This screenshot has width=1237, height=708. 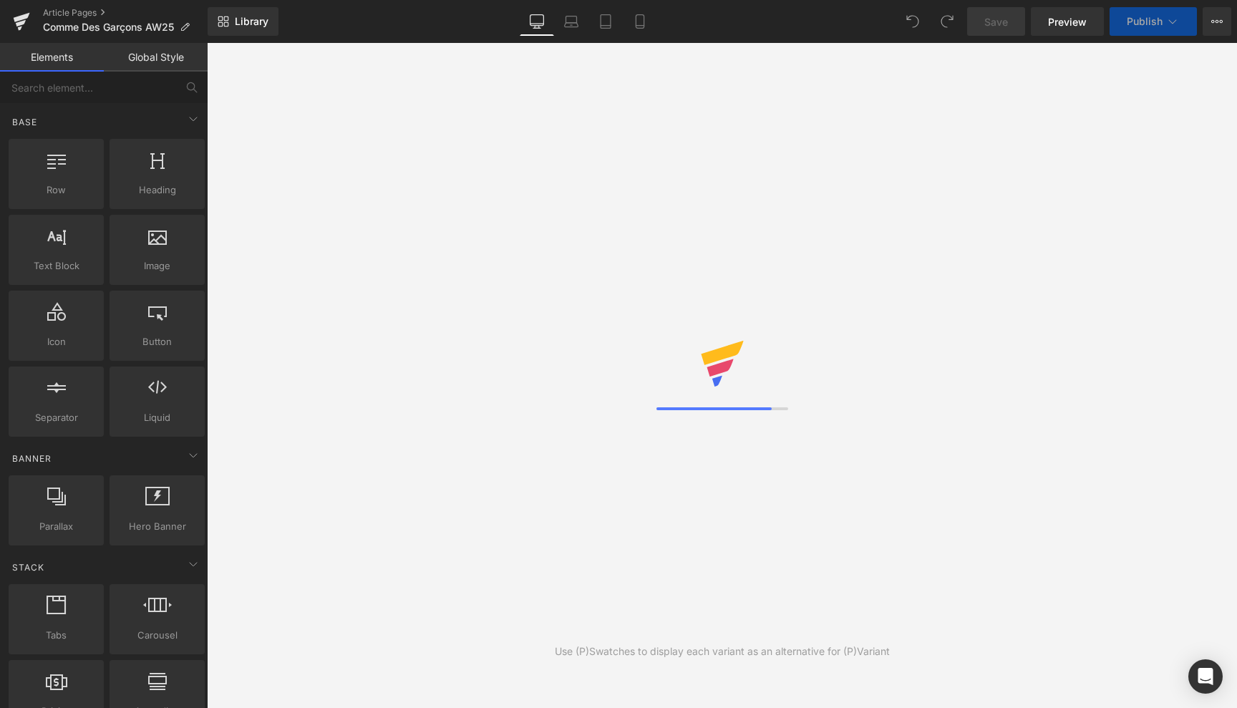 What do you see at coordinates (243, 21) in the screenshot?
I see `a: New Library` at bounding box center [243, 21].